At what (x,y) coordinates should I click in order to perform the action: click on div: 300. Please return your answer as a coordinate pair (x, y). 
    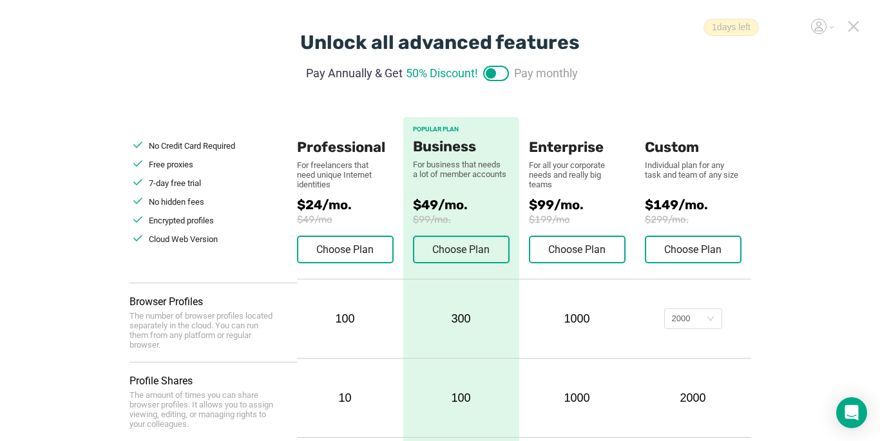
    Looking at the image, I should click on (461, 319).